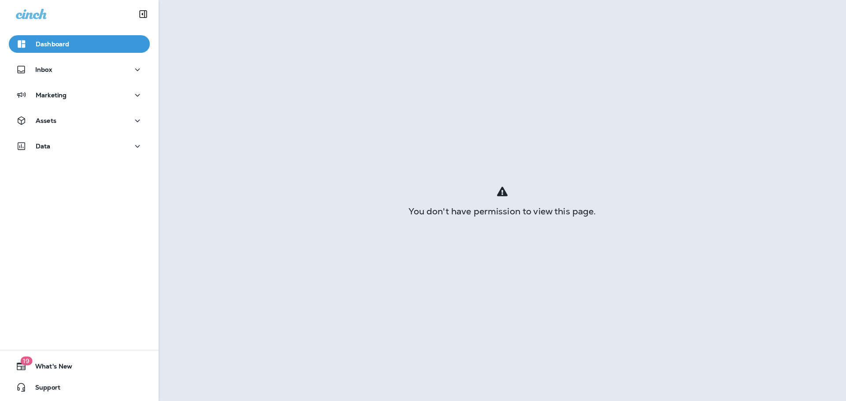 The height and width of the screenshot is (401, 846). I want to click on p: Inbox, so click(44, 70).